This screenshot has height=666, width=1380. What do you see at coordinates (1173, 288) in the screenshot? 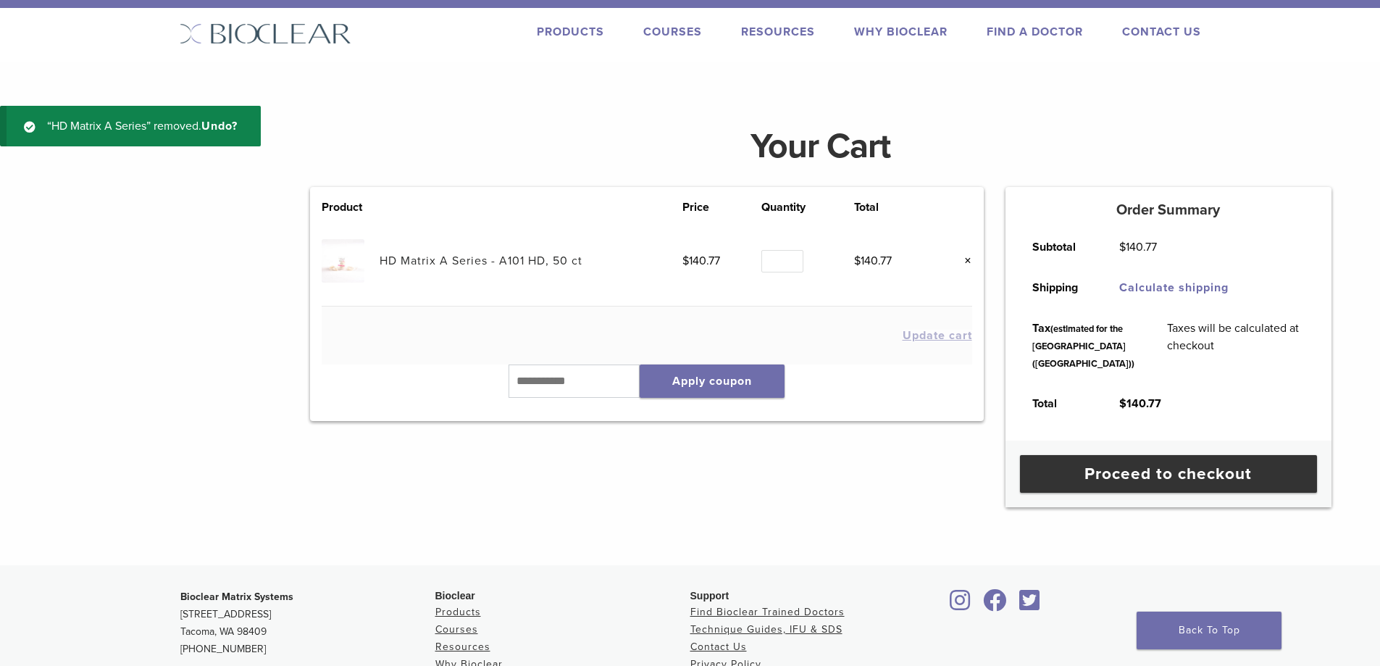
I see `a: Calculate shipping` at bounding box center [1173, 288].